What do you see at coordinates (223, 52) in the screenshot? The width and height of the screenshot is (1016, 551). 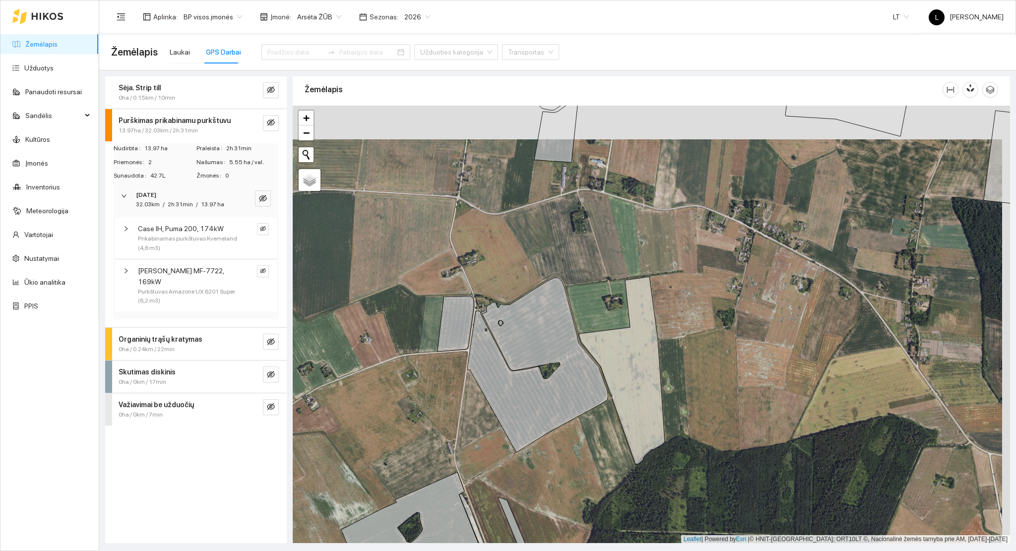 I see `div: GPS Darbai` at bounding box center [223, 52].